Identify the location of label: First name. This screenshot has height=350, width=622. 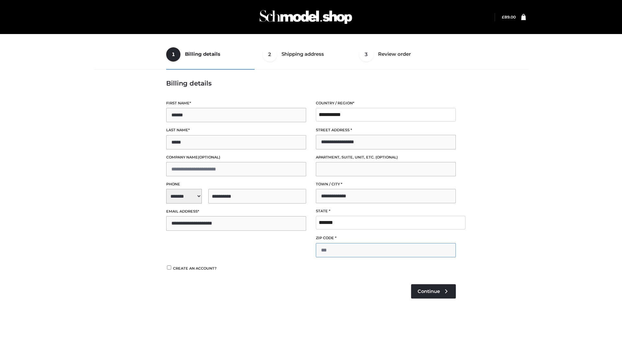
(236, 103).